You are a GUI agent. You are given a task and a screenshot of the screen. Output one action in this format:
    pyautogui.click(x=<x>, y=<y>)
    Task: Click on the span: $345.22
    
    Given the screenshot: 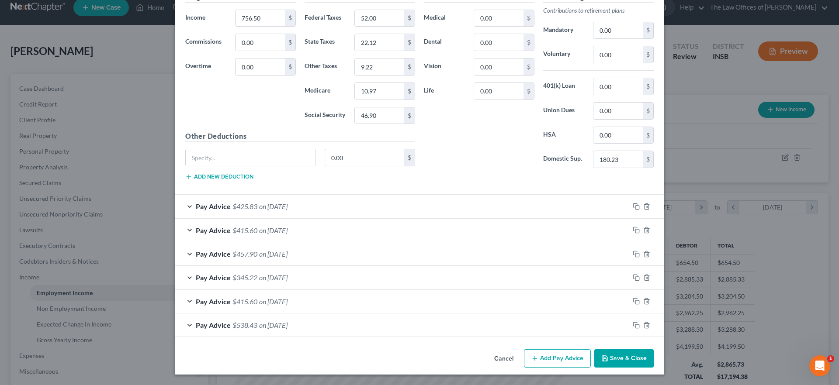 What is the action you would take?
    pyautogui.click(x=245, y=277)
    